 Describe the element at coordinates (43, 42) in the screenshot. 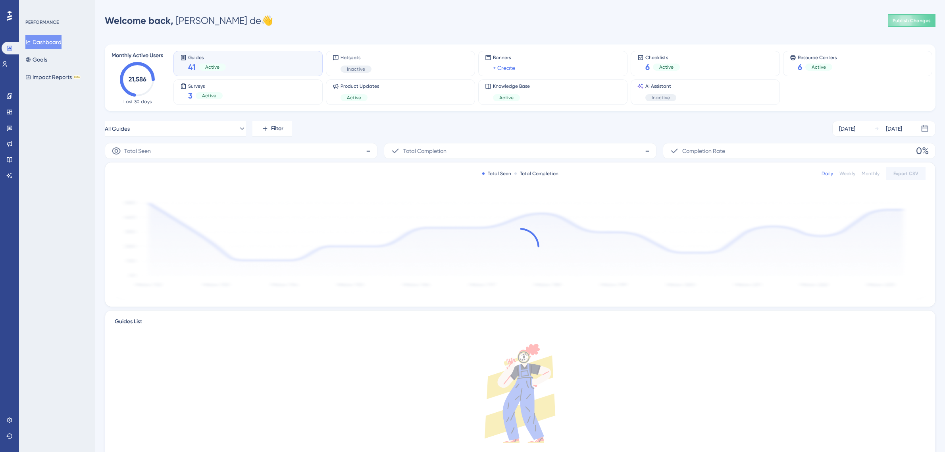

I see `button: Dashboard` at that location.